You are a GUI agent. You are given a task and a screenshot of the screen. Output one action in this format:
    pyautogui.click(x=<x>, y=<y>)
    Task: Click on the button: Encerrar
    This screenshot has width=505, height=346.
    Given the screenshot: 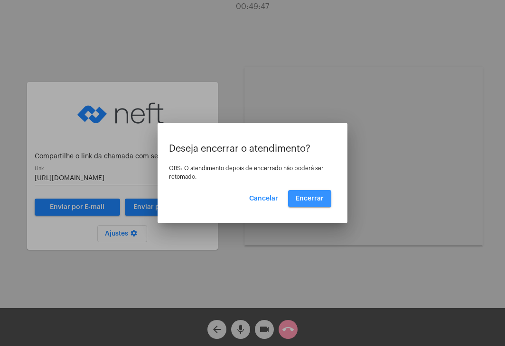 What is the action you would take?
    pyautogui.click(x=309, y=199)
    